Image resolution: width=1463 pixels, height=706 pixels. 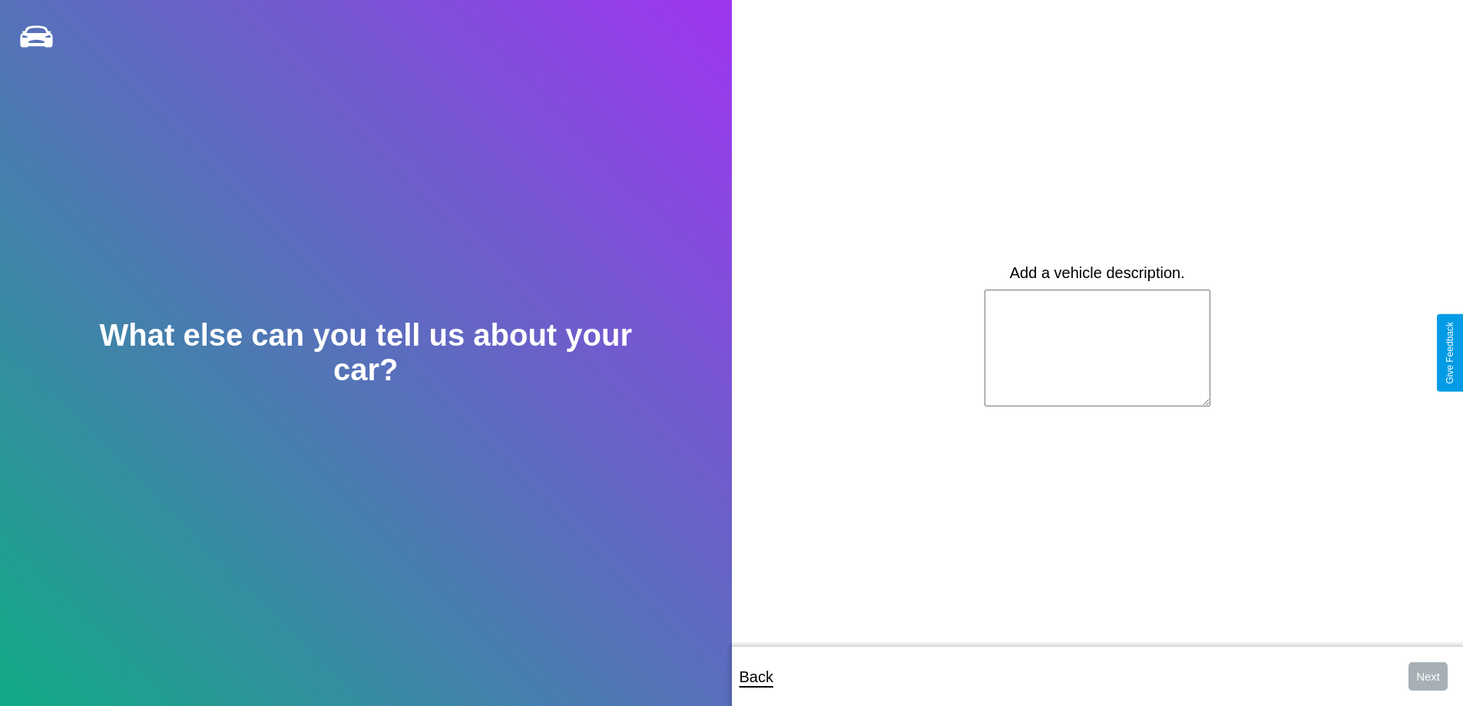 What do you see at coordinates (366, 353) in the screenshot?
I see `h2: What else can you tell us about your car?` at bounding box center [366, 353].